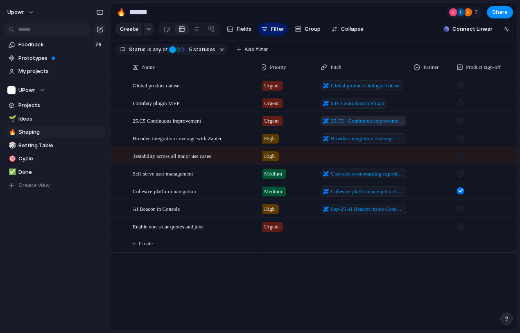 This screenshot has height=333, width=520. What do you see at coordinates (55, 119) in the screenshot?
I see `a: 🌱Ideas` at bounding box center [55, 119].